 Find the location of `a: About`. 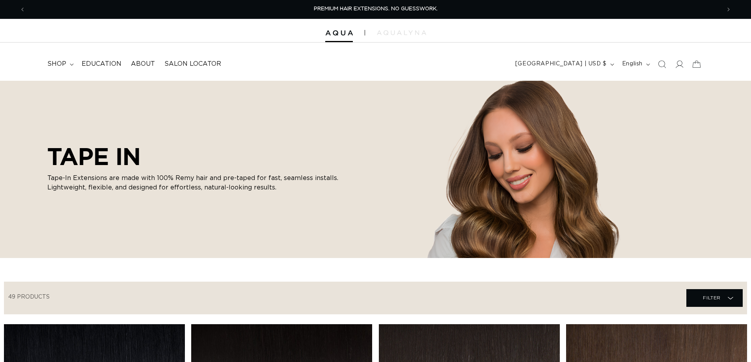

a: About is located at coordinates (143, 64).